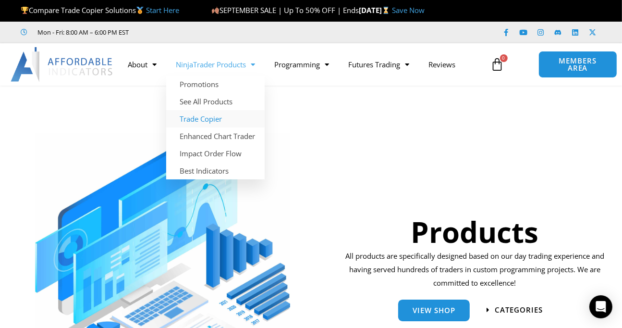 The width and height of the screenshot is (622, 328). Describe the element at coordinates (475, 232) in the screenshot. I see `h1: Products` at that location.